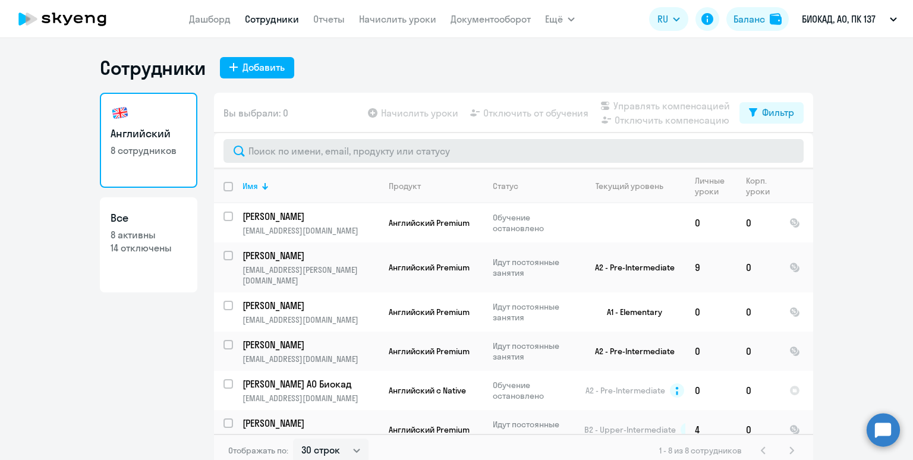 The width and height of the screenshot is (913, 460). Describe the element at coordinates (149, 235) in the screenshot. I see `p: 8 активны` at that location.